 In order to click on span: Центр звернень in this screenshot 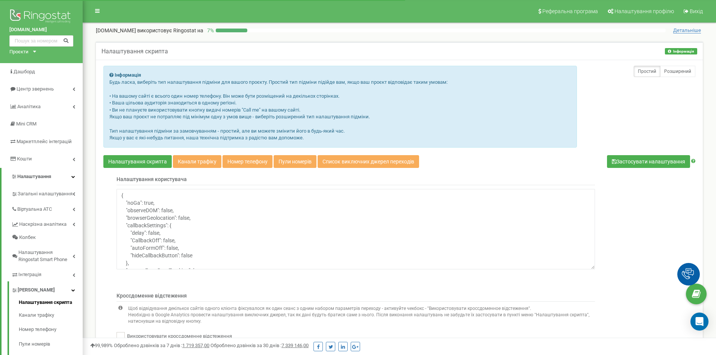, I will do `click(35, 89)`.